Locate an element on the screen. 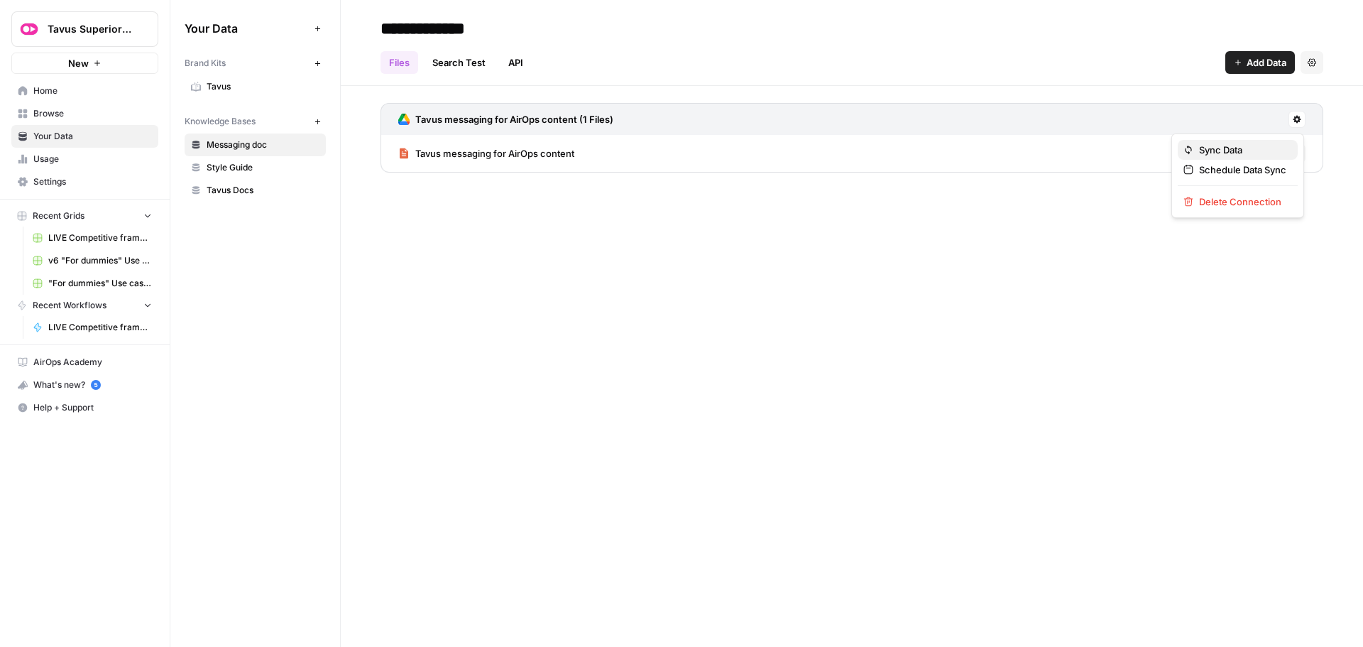 Image resolution: width=1363 pixels, height=647 pixels. a: Browse is located at coordinates (84, 114).